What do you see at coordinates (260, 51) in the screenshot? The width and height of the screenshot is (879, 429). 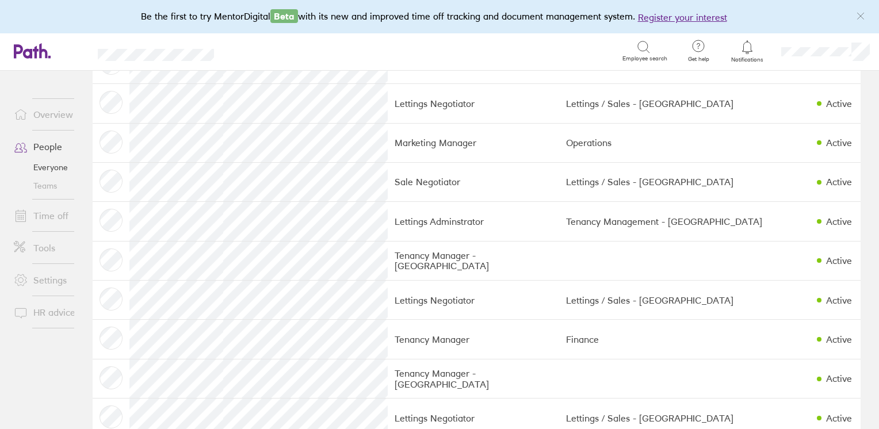 I see `div: Search` at bounding box center [260, 51].